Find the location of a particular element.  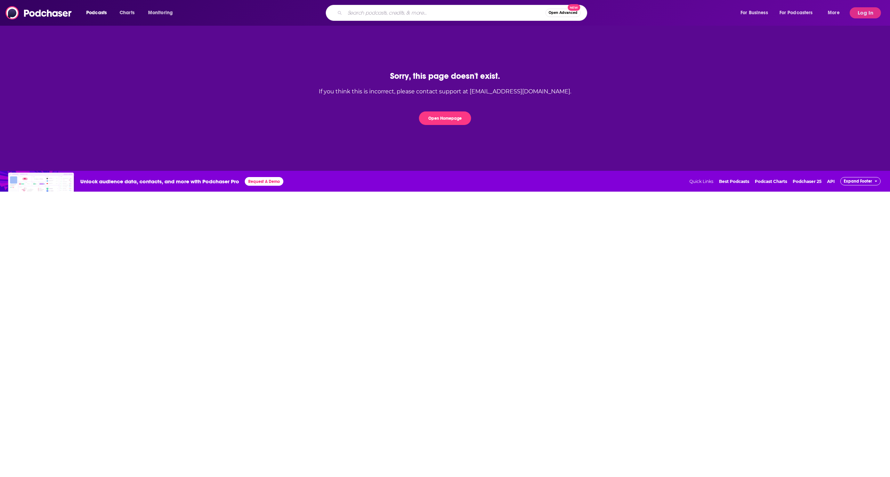

button: Request A Demo is located at coordinates (264, 181).